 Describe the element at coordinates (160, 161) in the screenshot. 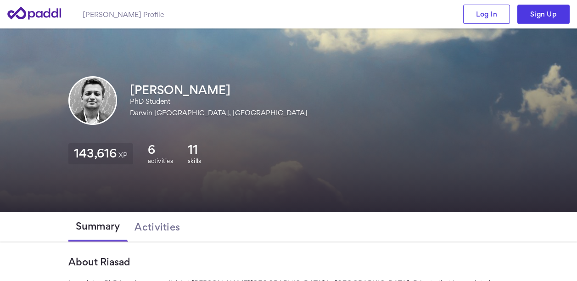

I see `span: activities` at that location.